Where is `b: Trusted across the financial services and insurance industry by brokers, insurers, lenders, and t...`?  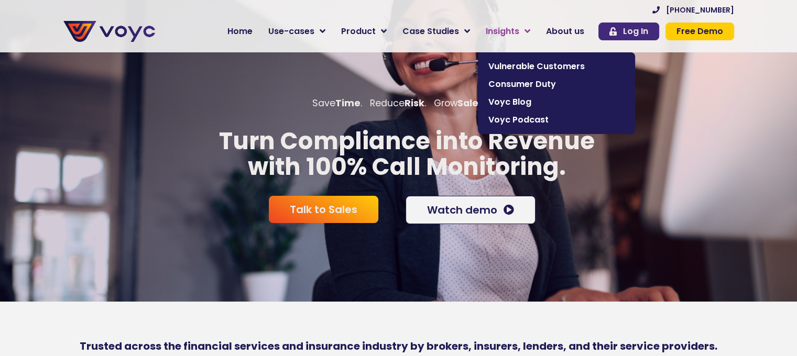 b: Trusted across the financial services and insurance industry by brokers, insurers, lenders, and t... is located at coordinates (398, 346).